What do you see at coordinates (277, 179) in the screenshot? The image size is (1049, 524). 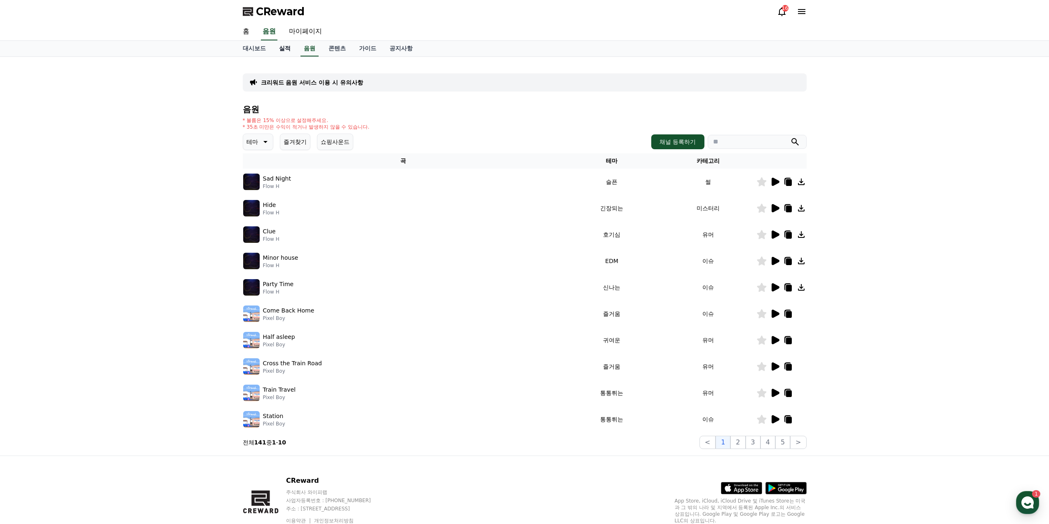 I see `p: Sad Night` at bounding box center [277, 179].